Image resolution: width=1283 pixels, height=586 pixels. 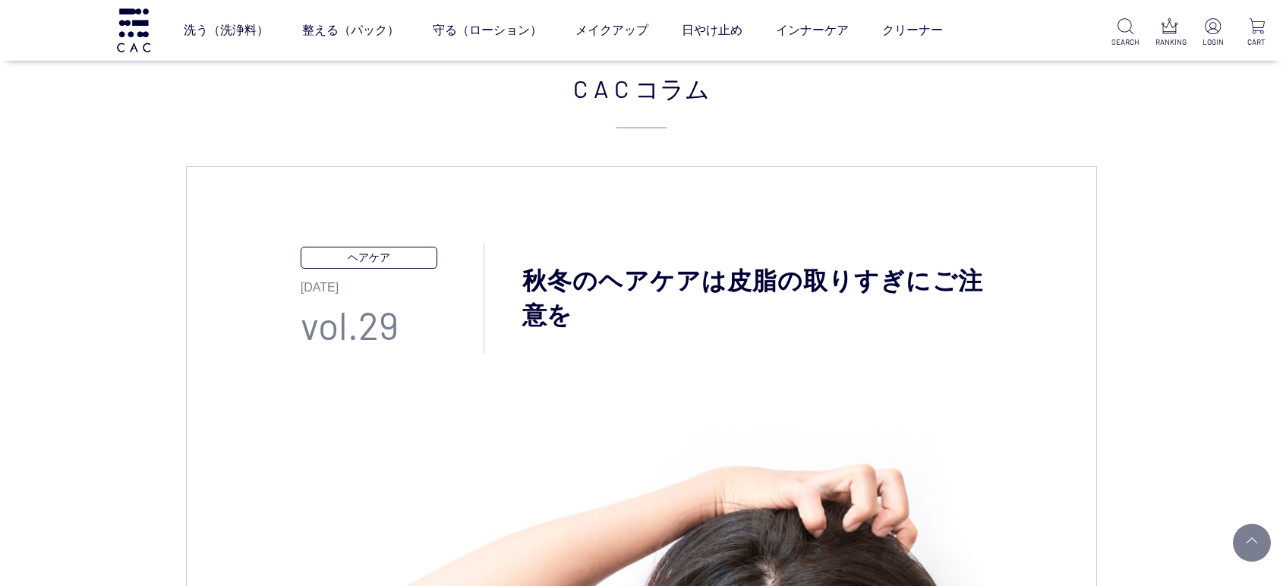 I want to click on p: SEARCH, so click(x=1125, y=42).